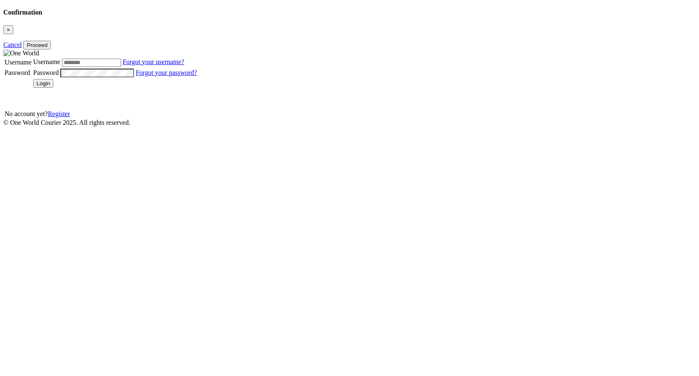 Image resolution: width=699 pixels, height=376 pixels. I want to click on span: © One World Courier 2025. All rights reserved., so click(67, 122).